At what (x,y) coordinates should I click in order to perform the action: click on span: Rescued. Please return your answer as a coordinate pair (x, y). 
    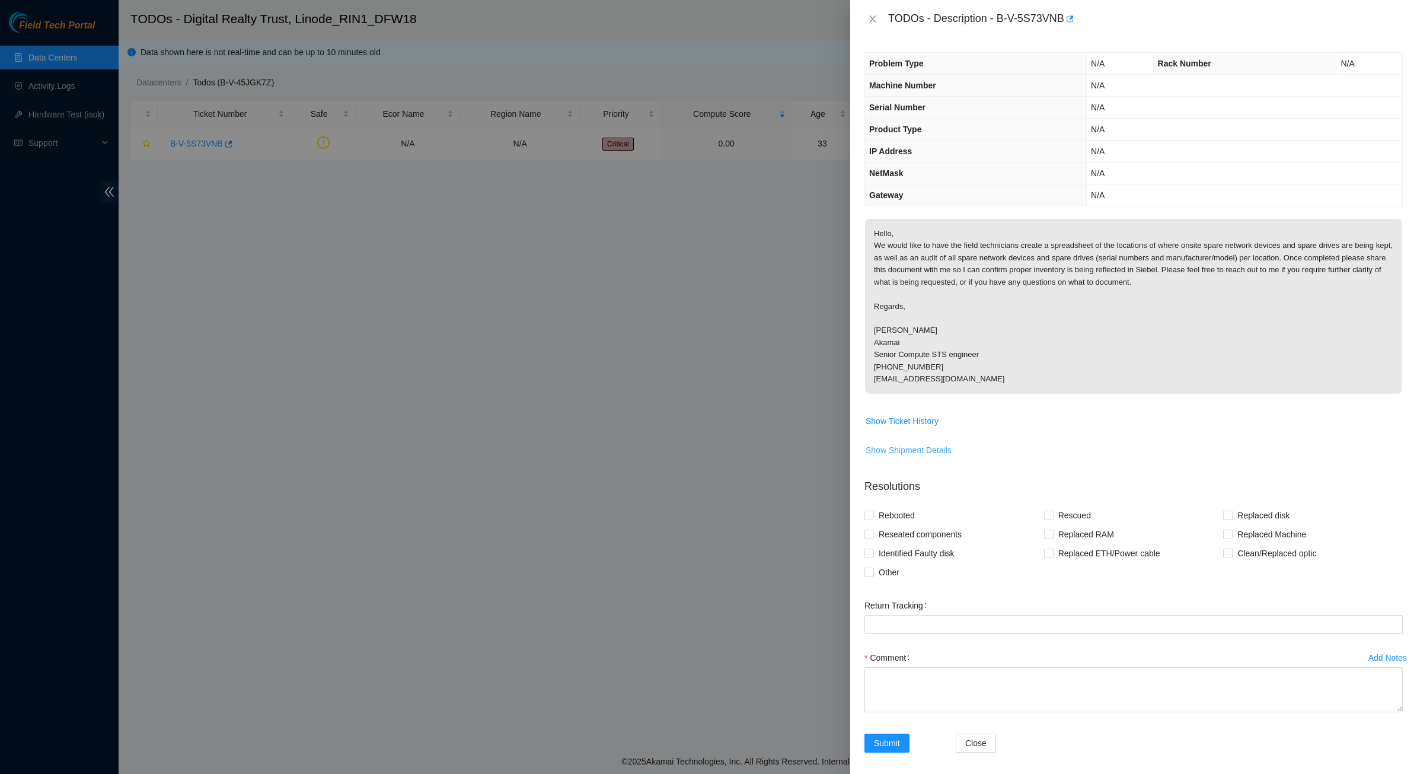
    Looking at the image, I should click on (1074, 515).